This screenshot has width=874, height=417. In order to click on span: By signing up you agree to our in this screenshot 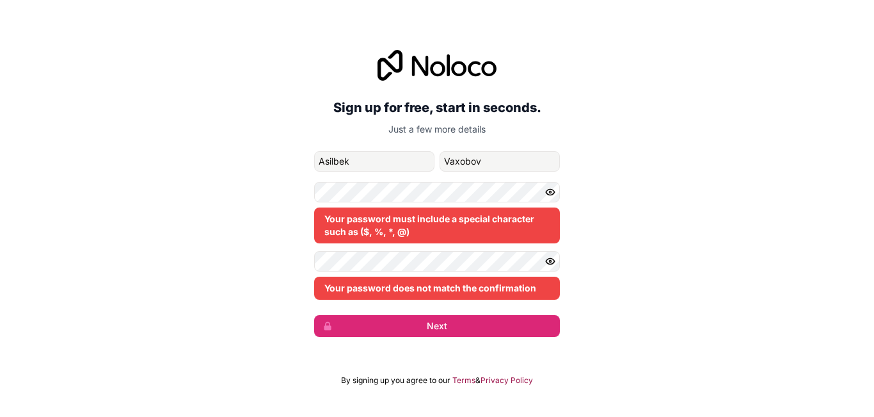, I will do `click(396, 380)`.